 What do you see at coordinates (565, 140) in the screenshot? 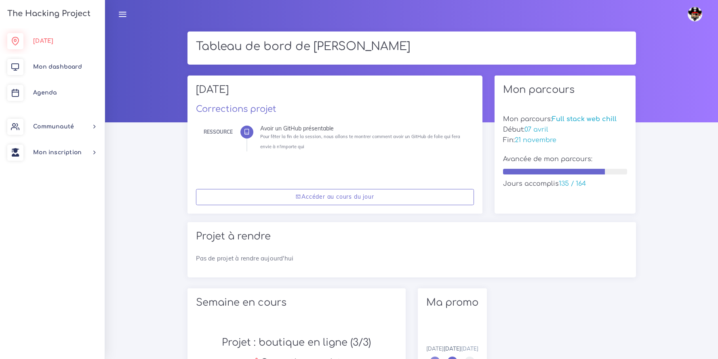
I see `h5: Fin:` at bounding box center [565, 140].